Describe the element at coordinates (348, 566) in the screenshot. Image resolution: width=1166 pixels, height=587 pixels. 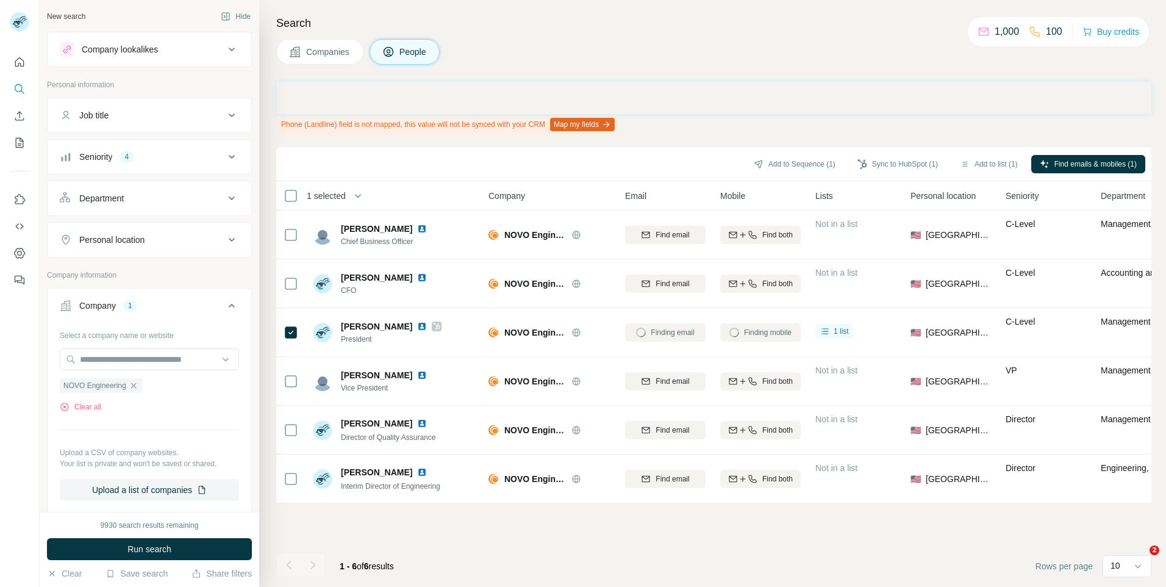
I see `span: 1 - 6` at that location.